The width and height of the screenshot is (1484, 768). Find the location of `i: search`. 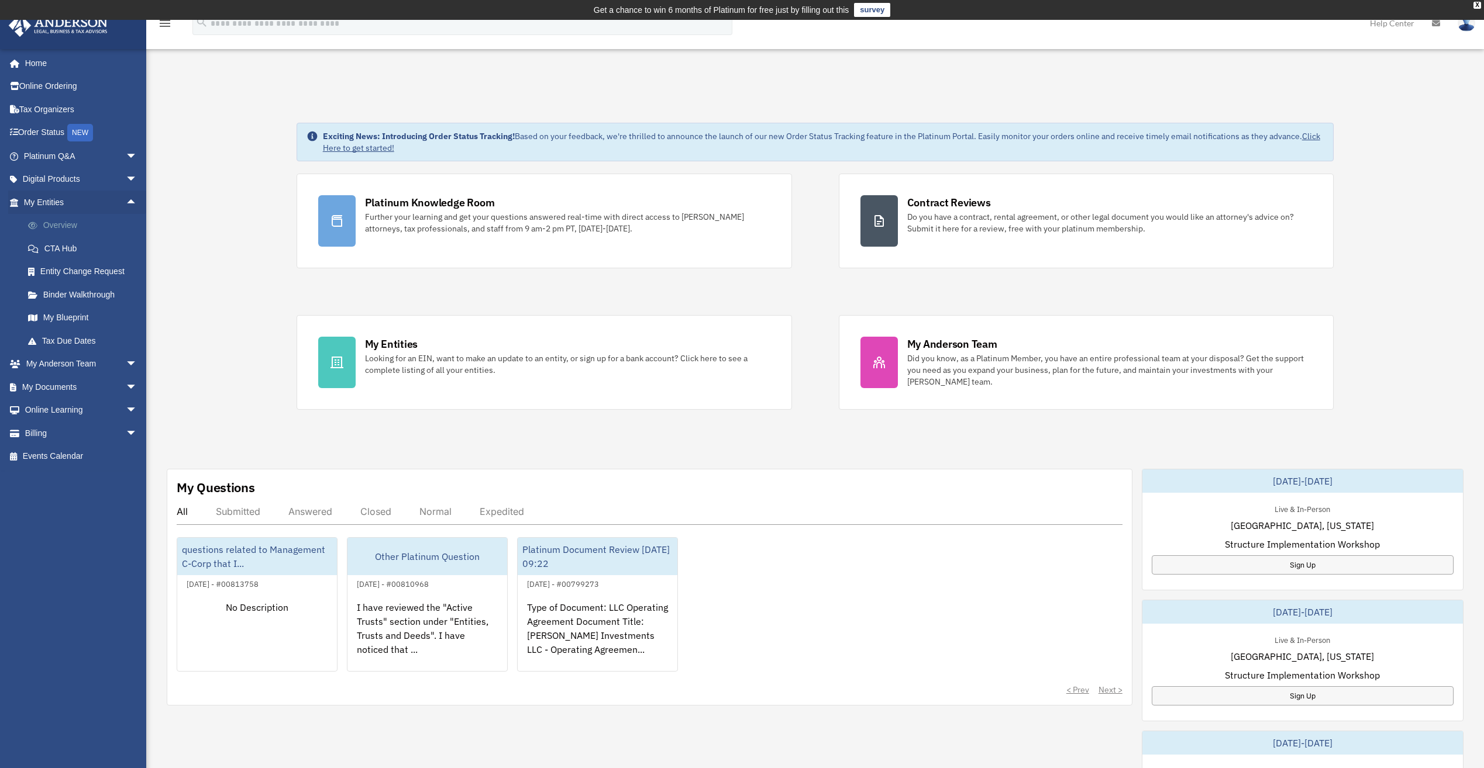

i: search is located at coordinates (202, 22).